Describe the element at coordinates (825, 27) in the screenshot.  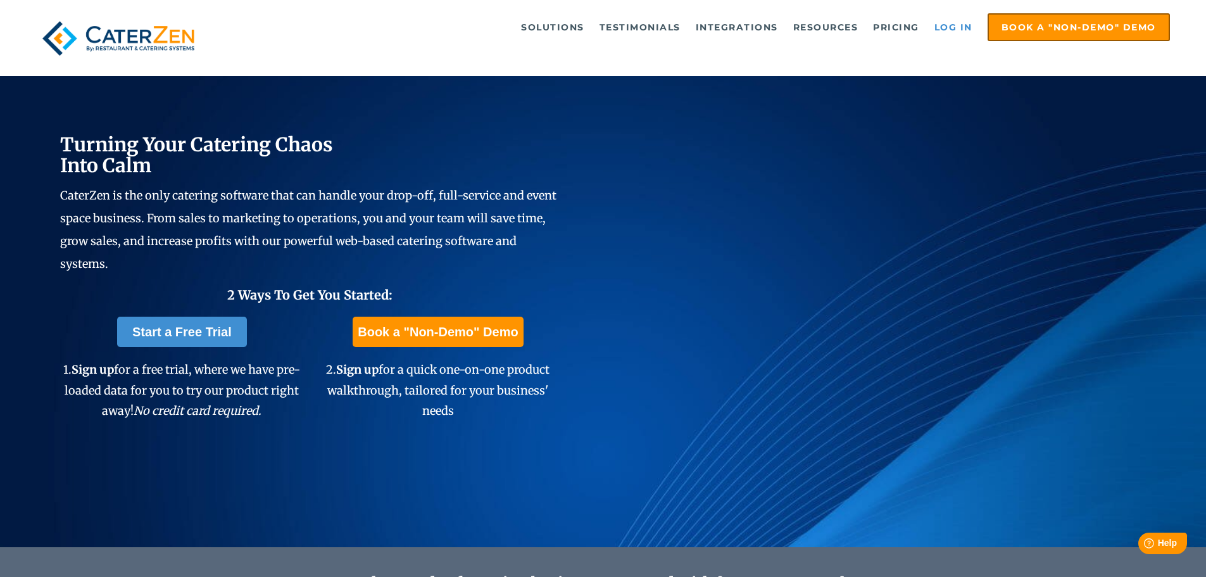
I see `a: Resources` at that location.